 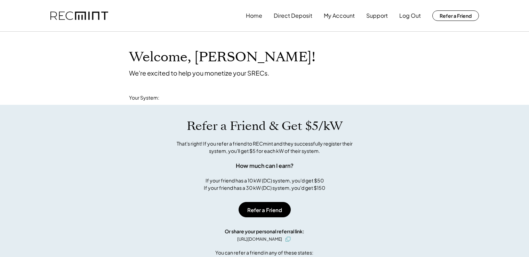 What do you see at coordinates (410, 16) in the screenshot?
I see `button: Log Out` at bounding box center [410, 16].